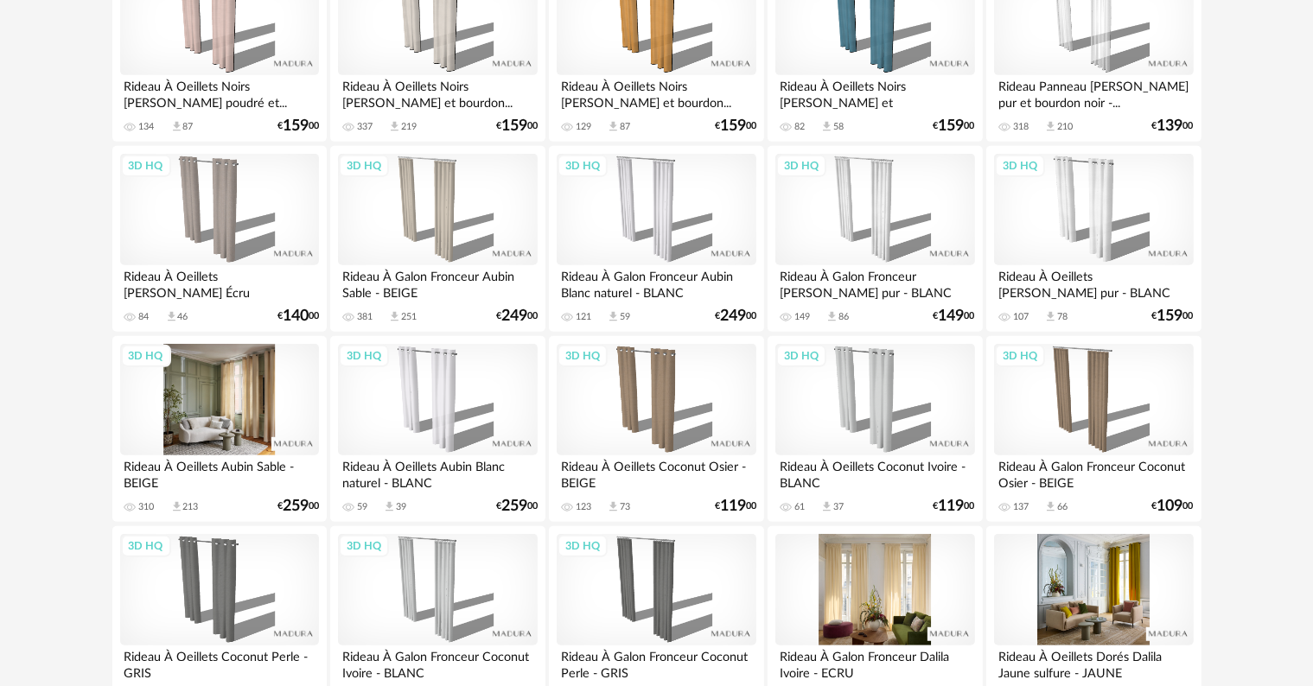 The image size is (1313, 686). I want to click on div: 46, so click(183, 317).